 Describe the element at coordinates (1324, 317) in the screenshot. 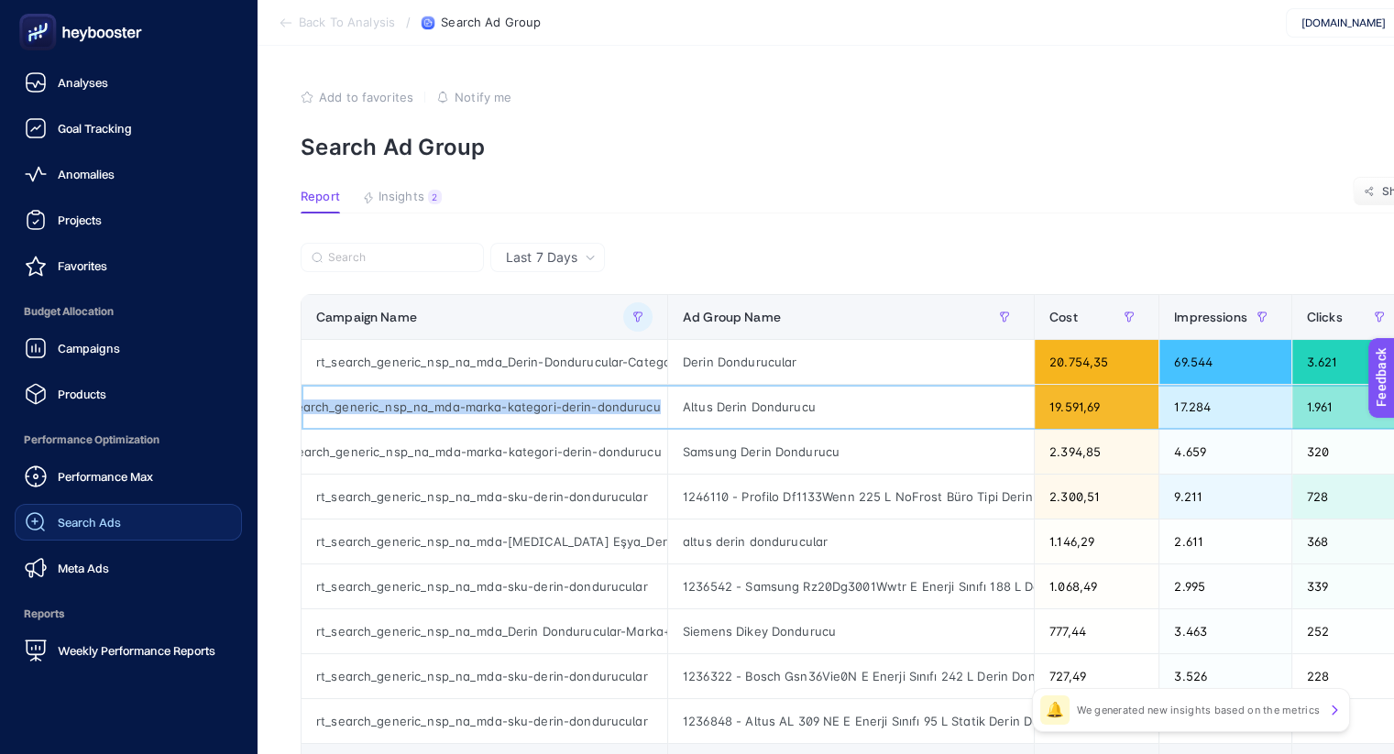

I see `span: Clicks` at that location.